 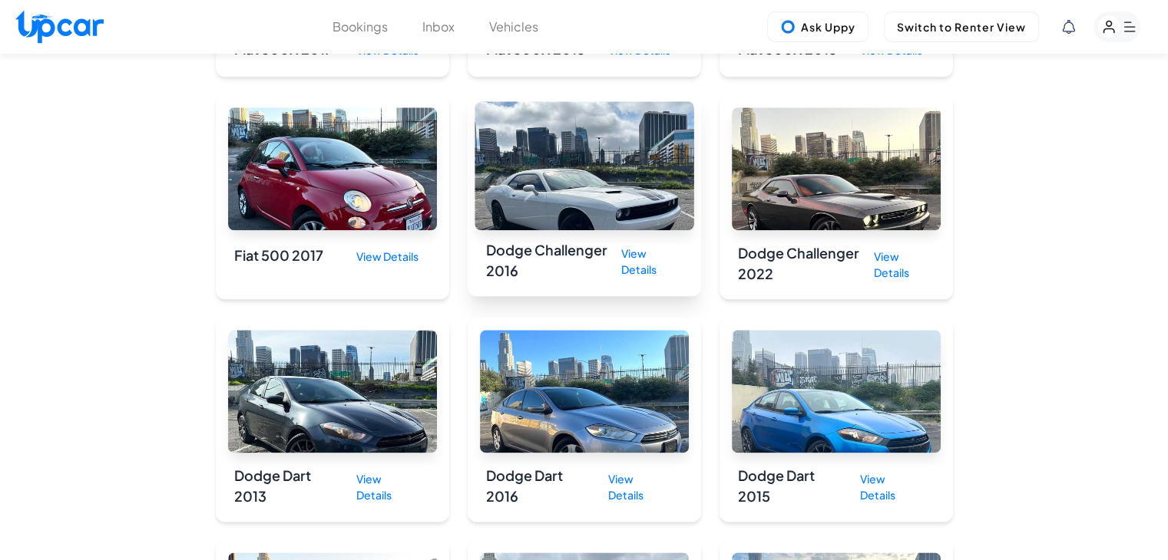 What do you see at coordinates (584, 166) in the screenshot?
I see `img: Dodge Challenger 2016` at bounding box center [584, 166].